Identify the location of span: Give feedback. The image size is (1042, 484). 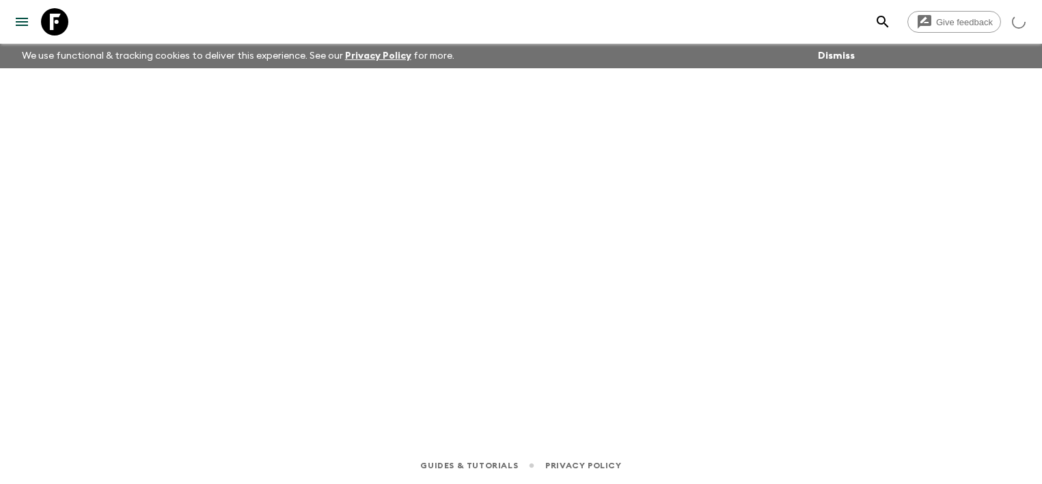
(964, 22).